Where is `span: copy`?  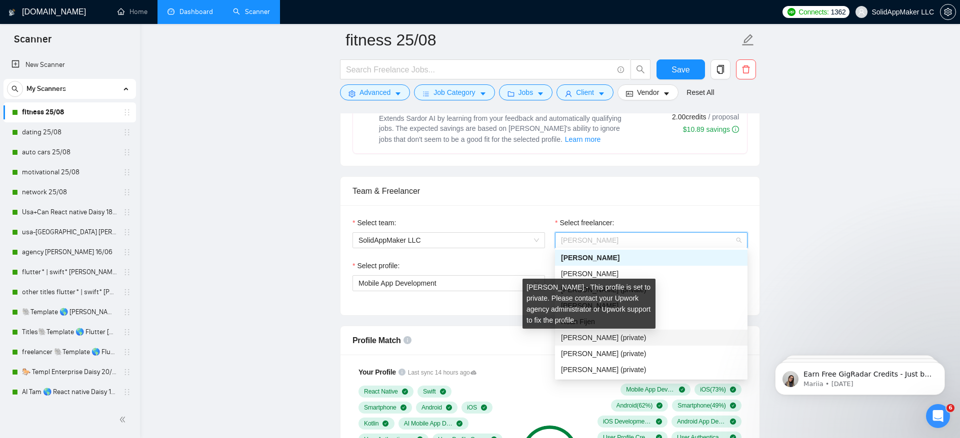 span: copy is located at coordinates (720, 69).